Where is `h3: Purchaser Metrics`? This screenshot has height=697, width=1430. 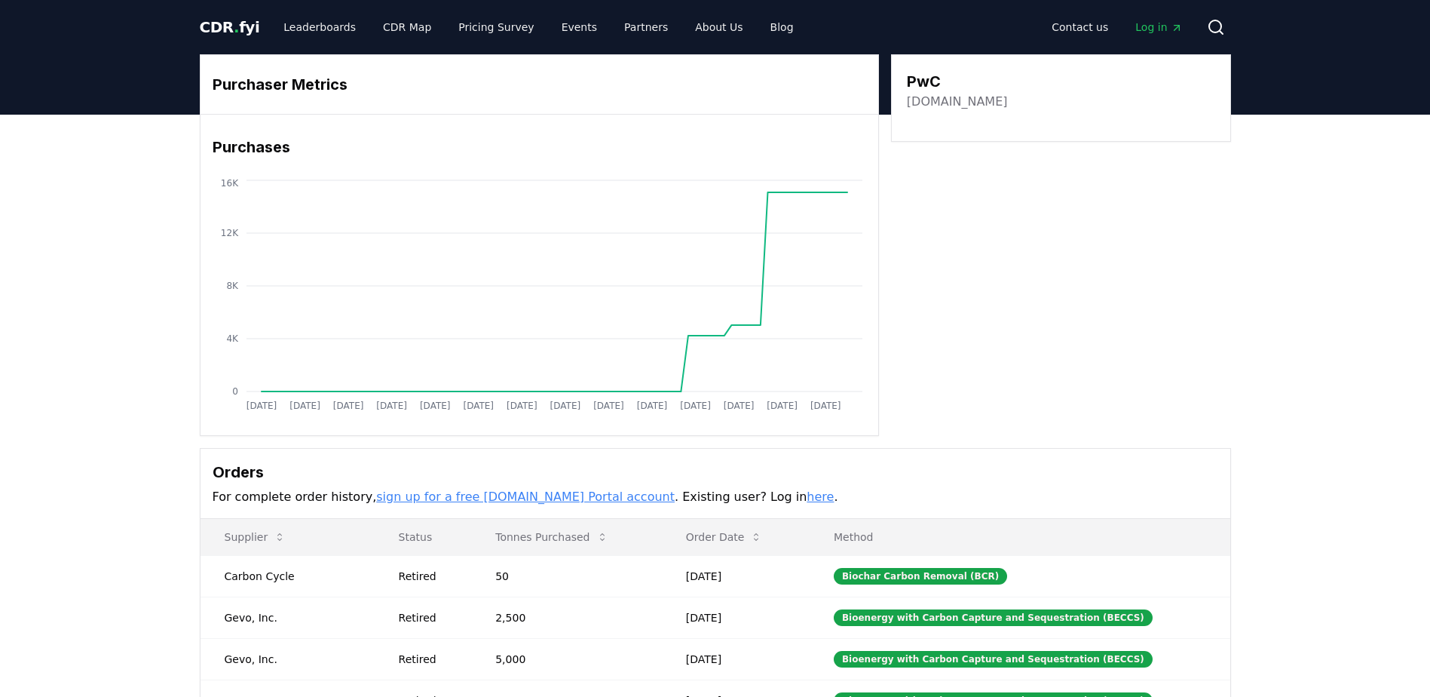
h3: Purchaser Metrics is located at coordinates (539, 84).